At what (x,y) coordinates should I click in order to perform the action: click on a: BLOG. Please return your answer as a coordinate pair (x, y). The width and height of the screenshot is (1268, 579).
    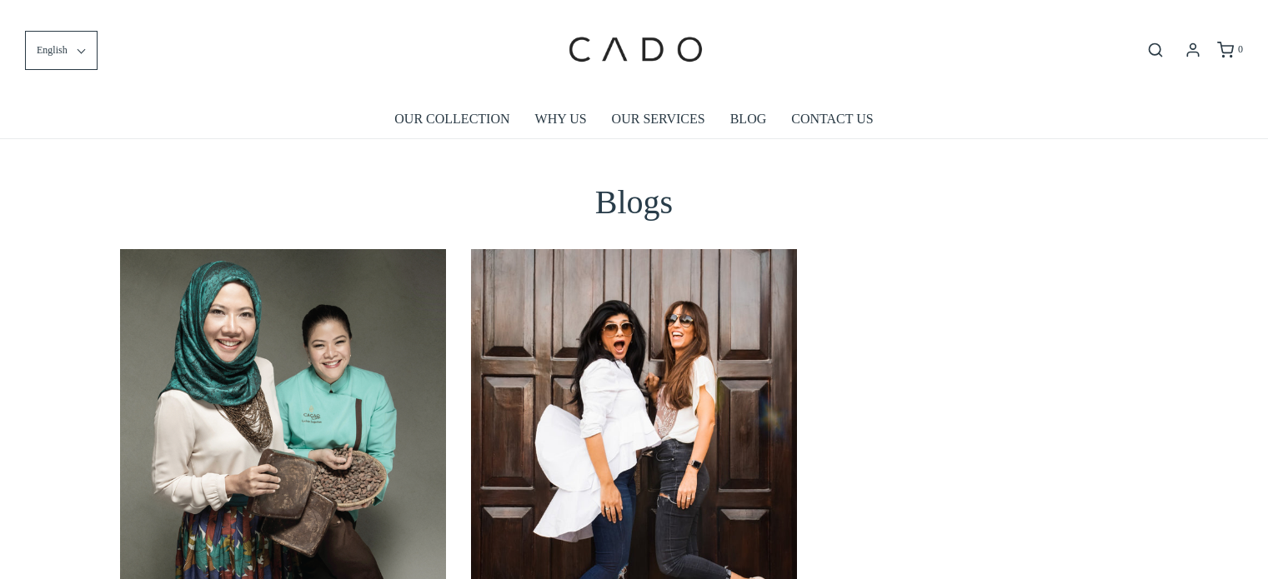
    Looking at the image, I should click on (748, 119).